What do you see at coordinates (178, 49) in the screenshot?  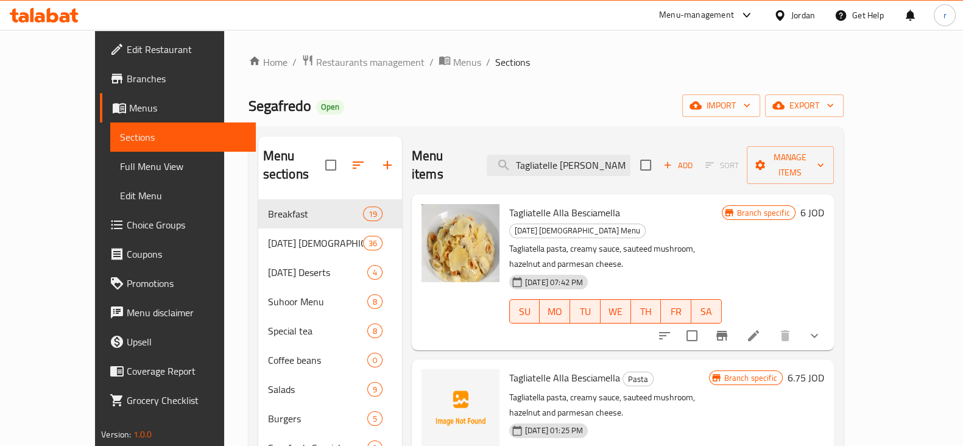 I see `a: Edit Restaurant` at bounding box center [178, 49].